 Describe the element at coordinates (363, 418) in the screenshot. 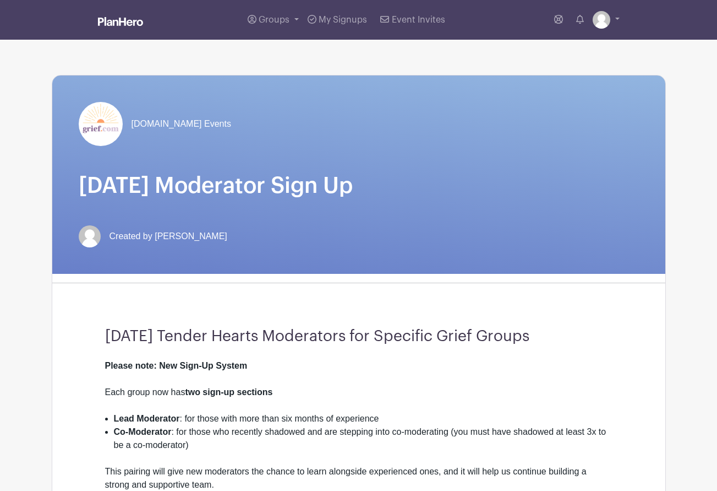

I see `li: : for those with more than six months of experience` at that location.